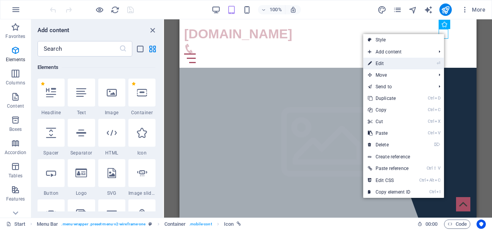 This screenshot has width=492, height=230. Describe the element at coordinates (16, 224) in the screenshot. I see `a: Click to cancel selection. Double-click to open Pages` at that location.